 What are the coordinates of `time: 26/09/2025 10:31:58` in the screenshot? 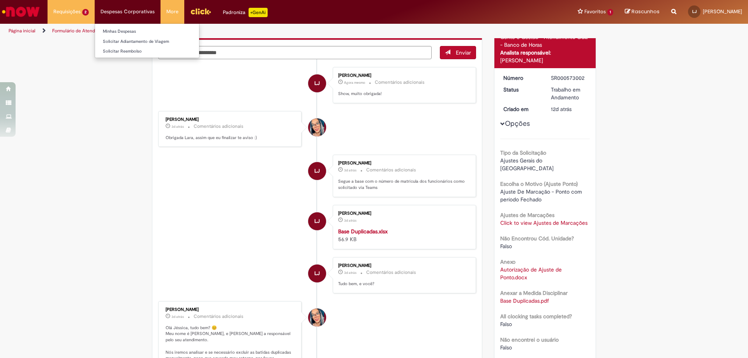 It's located at (178, 317).